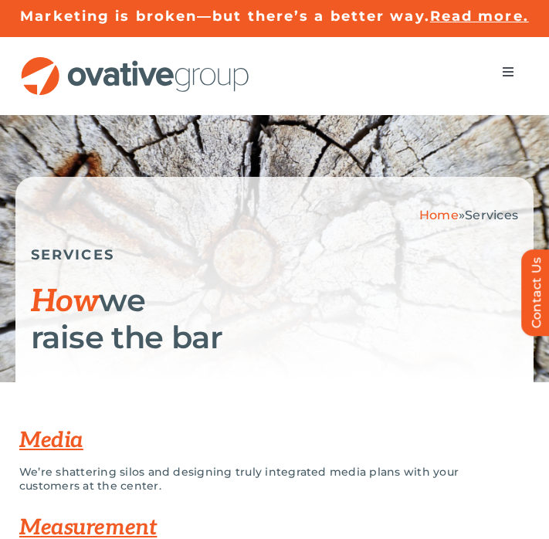  I want to click on span: Services, so click(491, 215).